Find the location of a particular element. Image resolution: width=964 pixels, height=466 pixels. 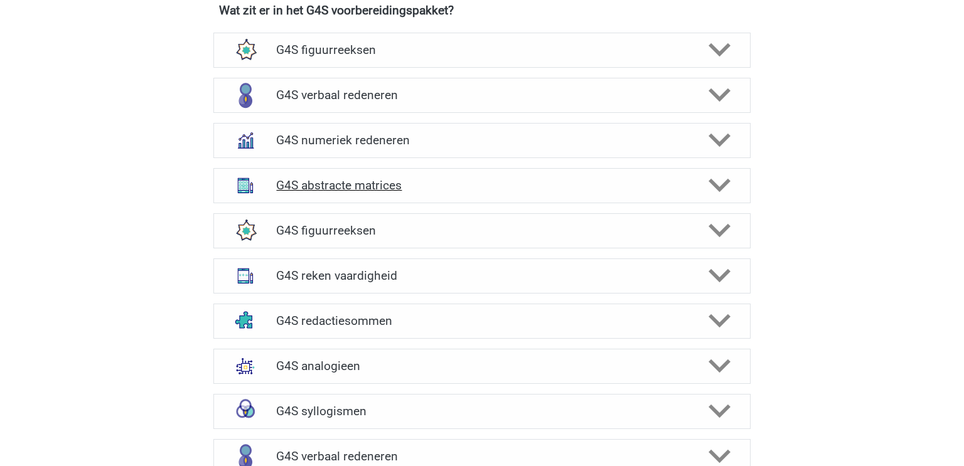

h4: G4S analogieen is located at coordinates (482, 366).